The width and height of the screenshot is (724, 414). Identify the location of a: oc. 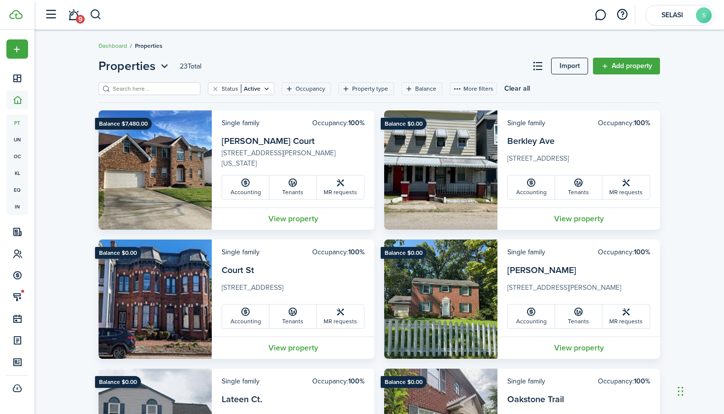
(17, 156).